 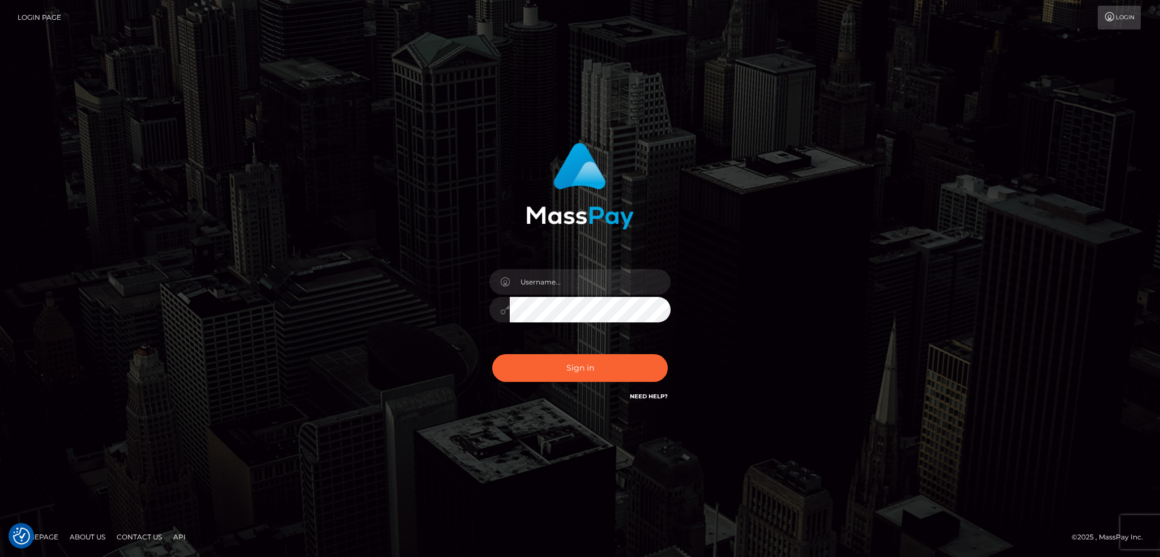 I want to click on a: Contact Us, so click(x=139, y=536).